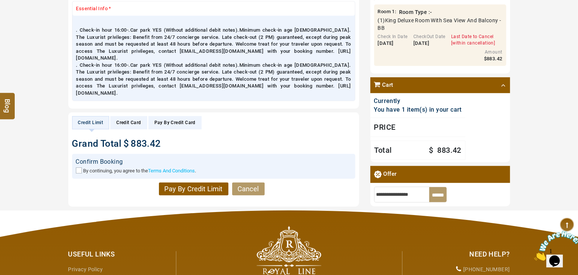  Describe the element at coordinates (175, 123) in the screenshot. I see `li: Pay By Credit Card` at that location.